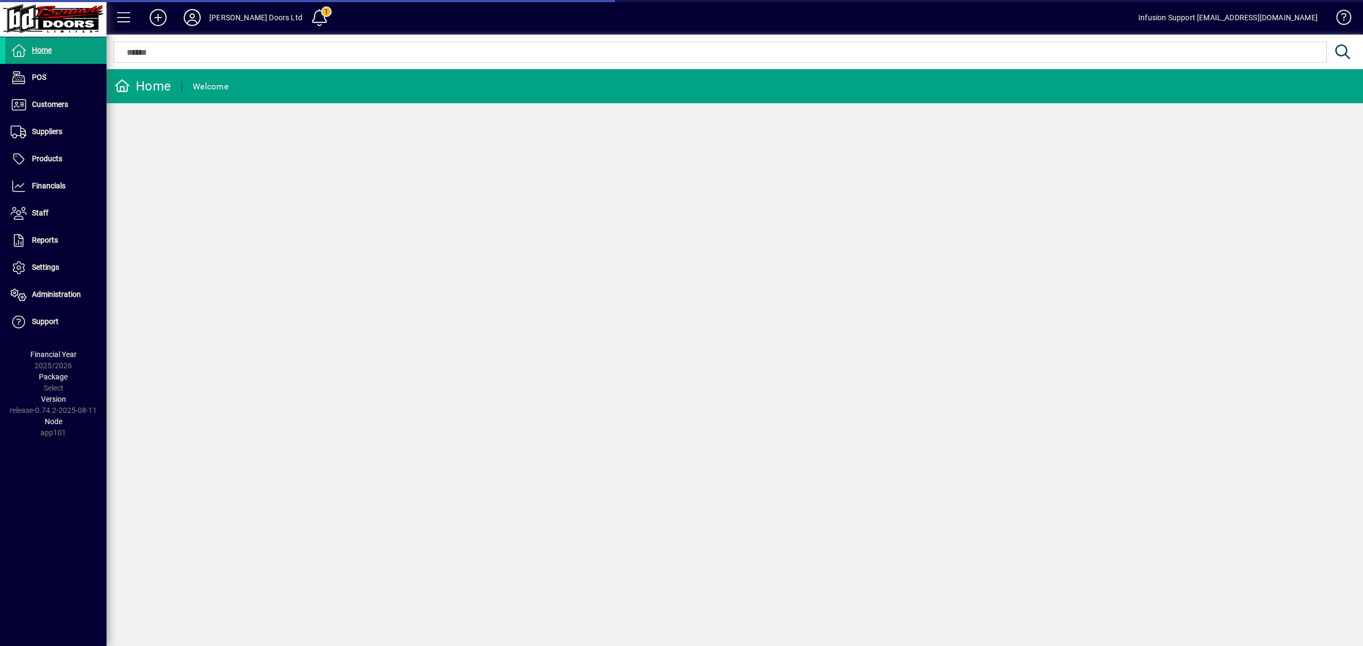 The height and width of the screenshot is (646, 1363). I want to click on a: Knowledge Base, so click(1339, 19).